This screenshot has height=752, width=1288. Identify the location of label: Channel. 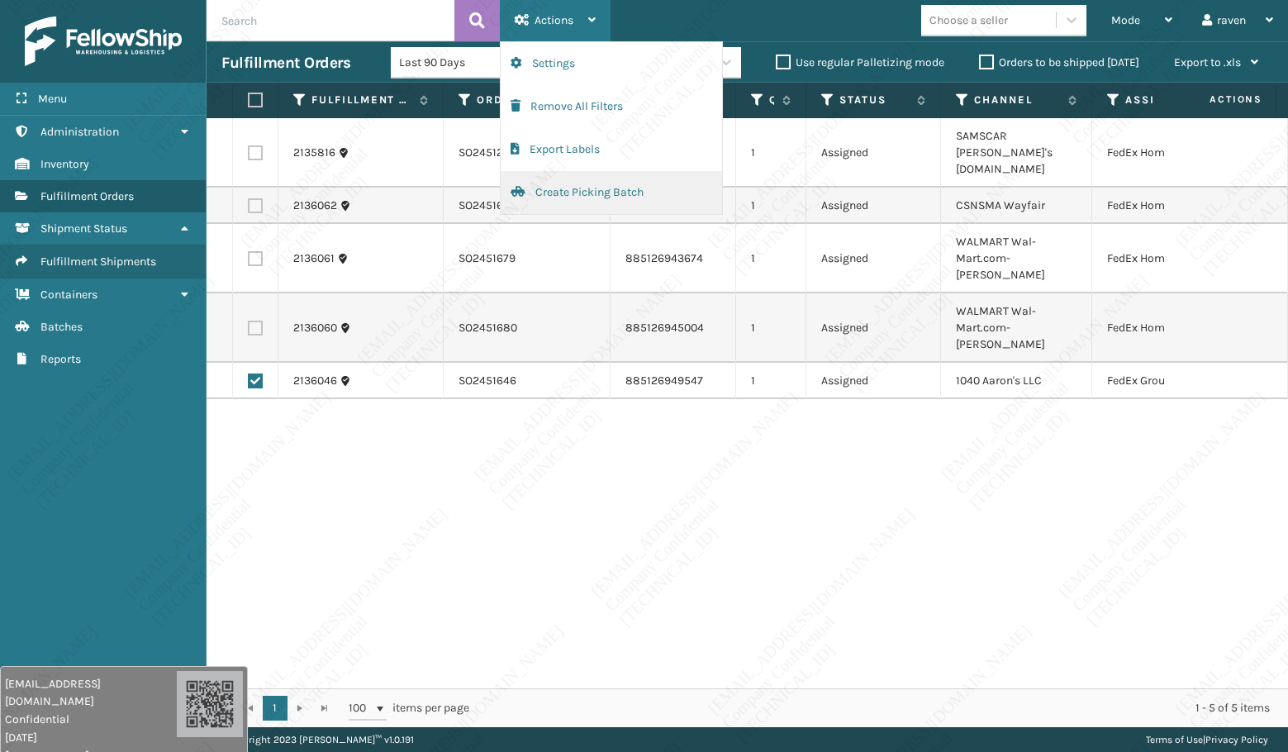
(1017, 100).